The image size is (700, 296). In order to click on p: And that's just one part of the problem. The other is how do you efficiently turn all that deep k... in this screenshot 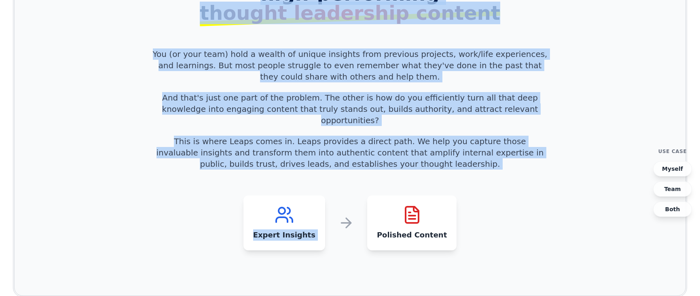, I will do `click(350, 109)`.